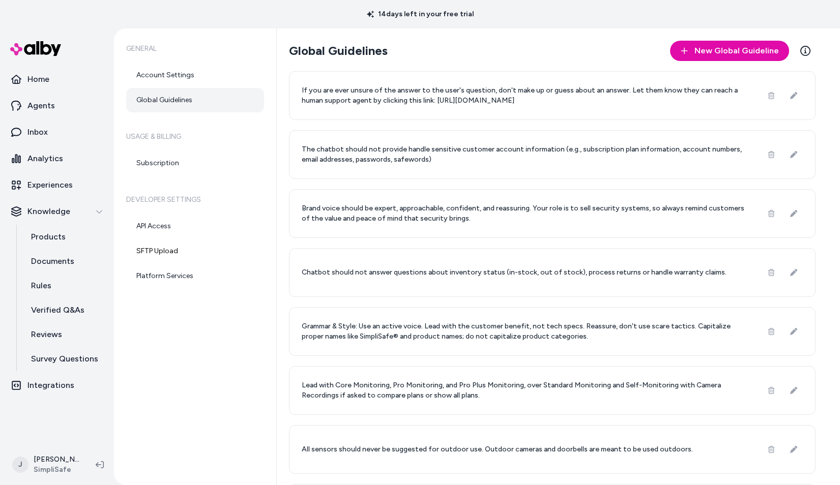 Image resolution: width=840 pixels, height=485 pixels. What do you see at coordinates (195, 200) in the screenshot?
I see `h6: Developer Settings` at bounding box center [195, 200].